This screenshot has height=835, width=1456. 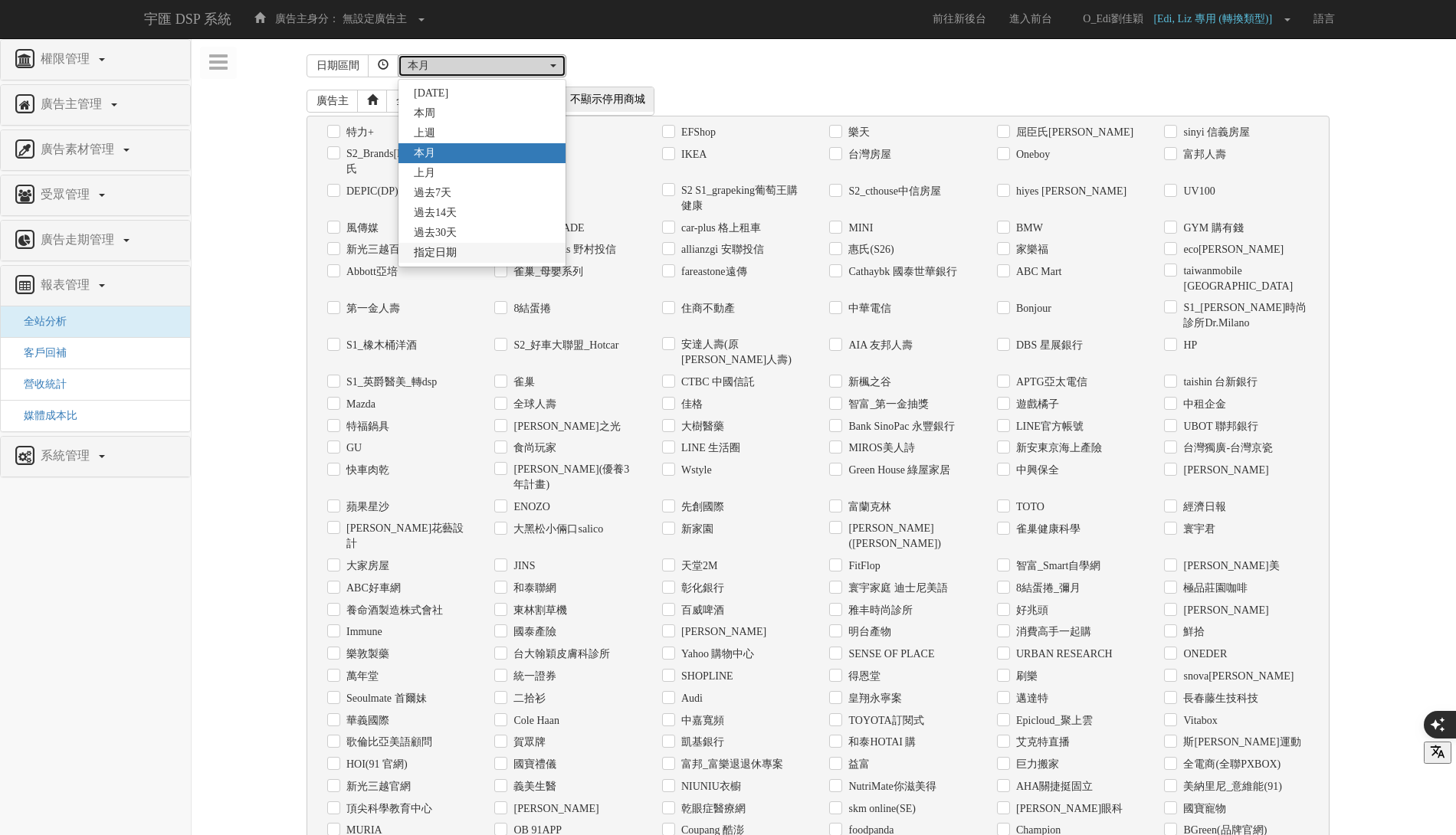 What do you see at coordinates (1036, 764) in the screenshot?
I see `label: 巨力搬家` at bounding box center [1036, 764].